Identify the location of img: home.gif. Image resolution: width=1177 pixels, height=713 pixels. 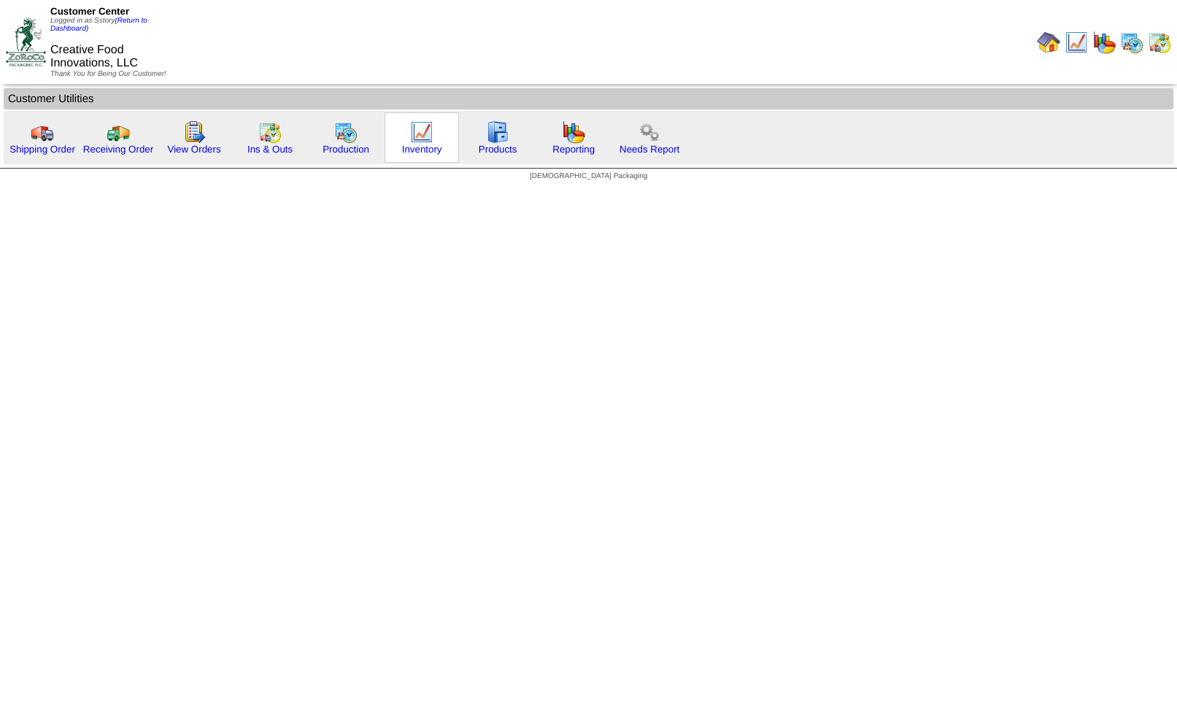
(1049, 42).